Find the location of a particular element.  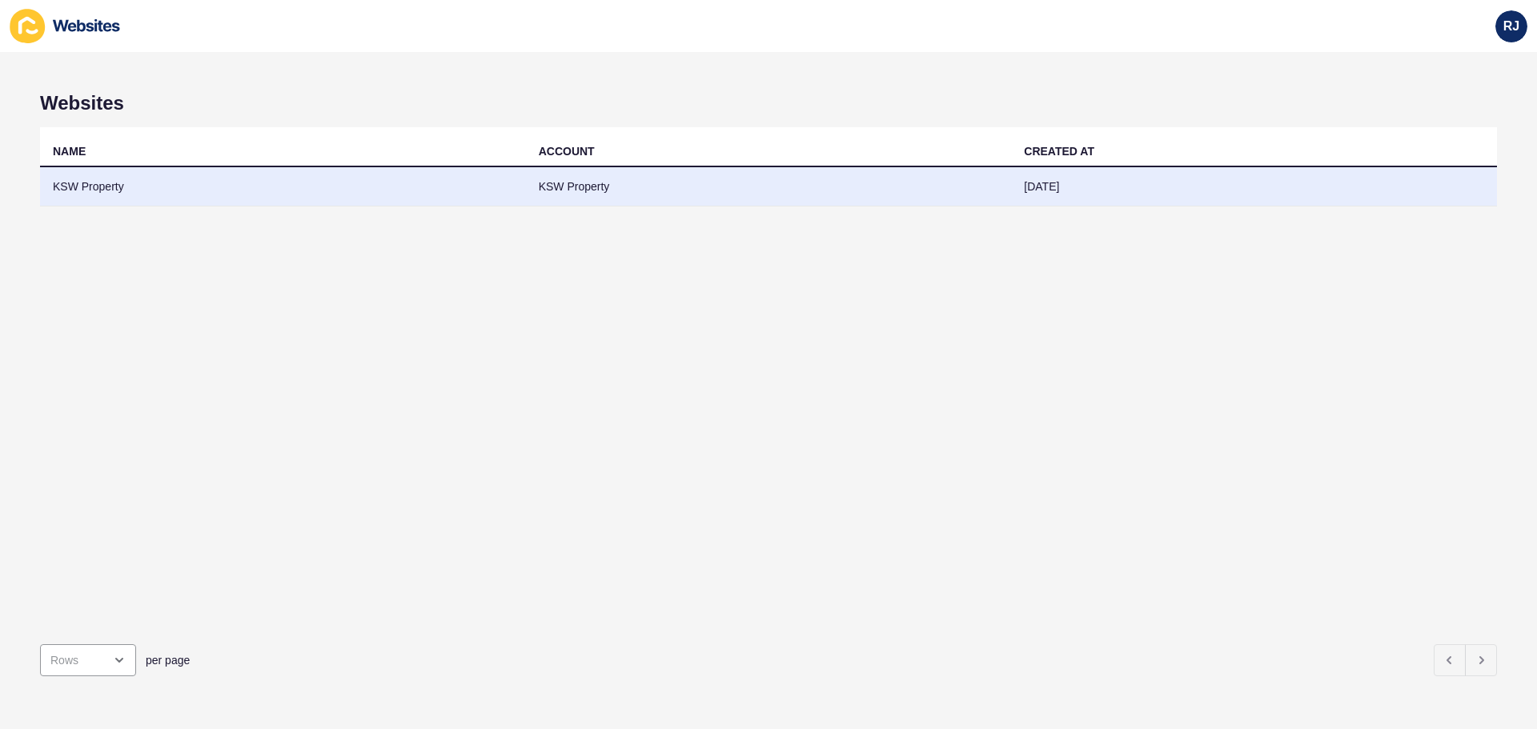

div: NAME is located at coordinates (69, 151).